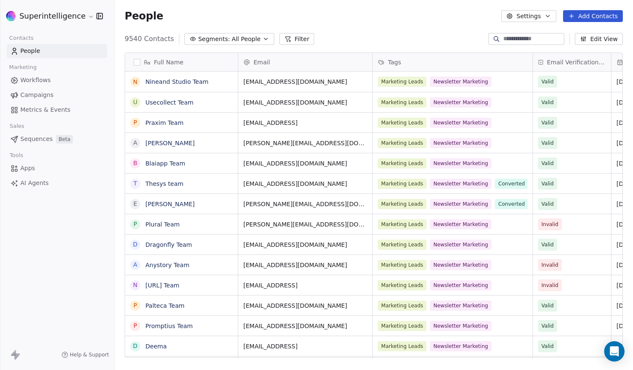  I want to click on button: Add Contacts, so click(593, 16).